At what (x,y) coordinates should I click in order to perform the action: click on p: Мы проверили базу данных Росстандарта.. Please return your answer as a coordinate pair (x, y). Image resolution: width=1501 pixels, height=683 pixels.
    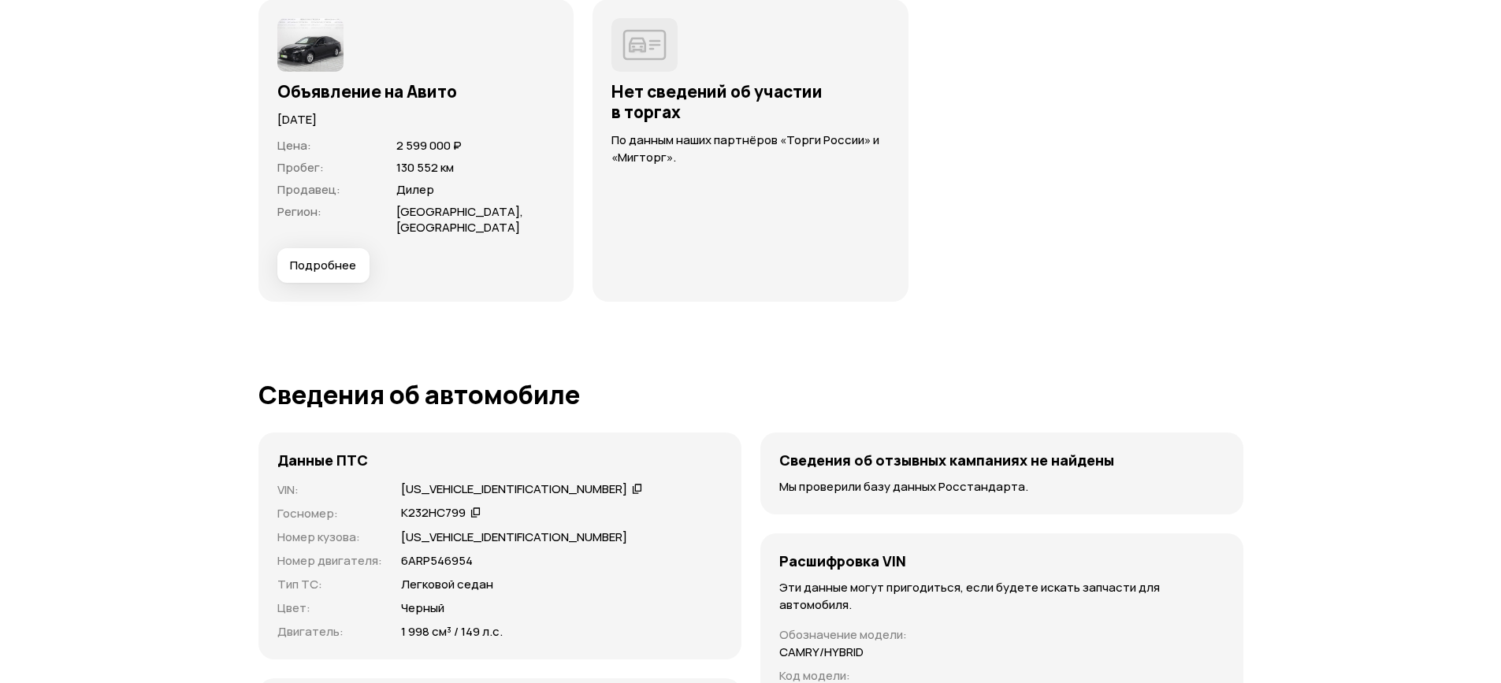
    Looking at the image, I should click on (1001, 487).